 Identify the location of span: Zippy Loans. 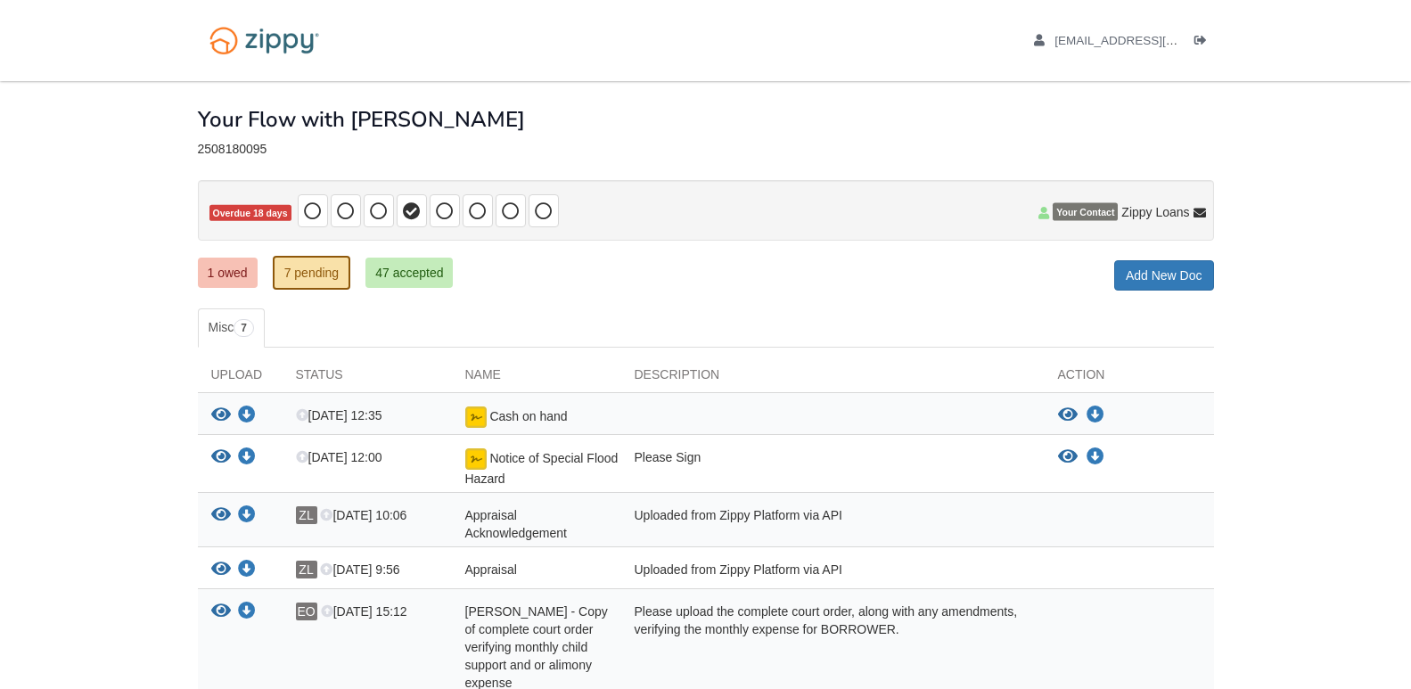
(1155, 212).